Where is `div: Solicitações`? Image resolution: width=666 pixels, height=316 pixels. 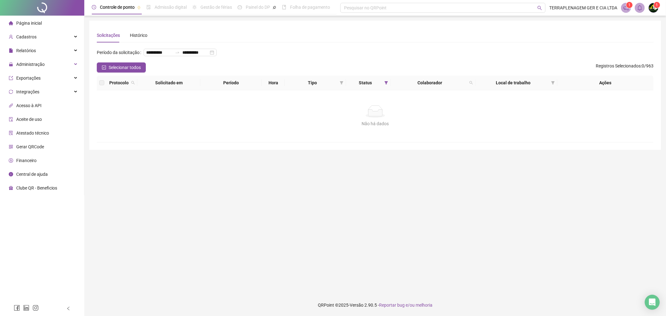 div: Solicitações is located at coordinates (108, 35).